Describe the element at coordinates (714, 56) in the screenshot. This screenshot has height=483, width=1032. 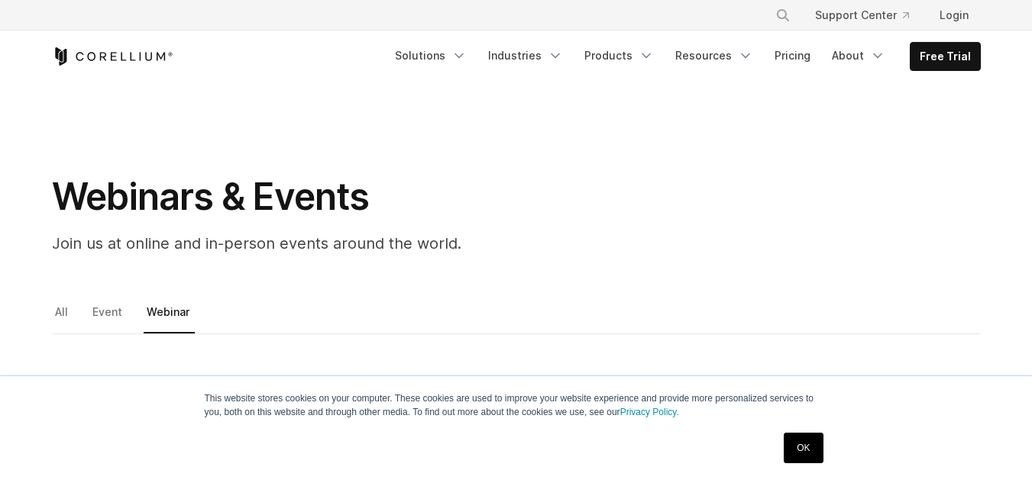
I see `a: Resources` at that location.